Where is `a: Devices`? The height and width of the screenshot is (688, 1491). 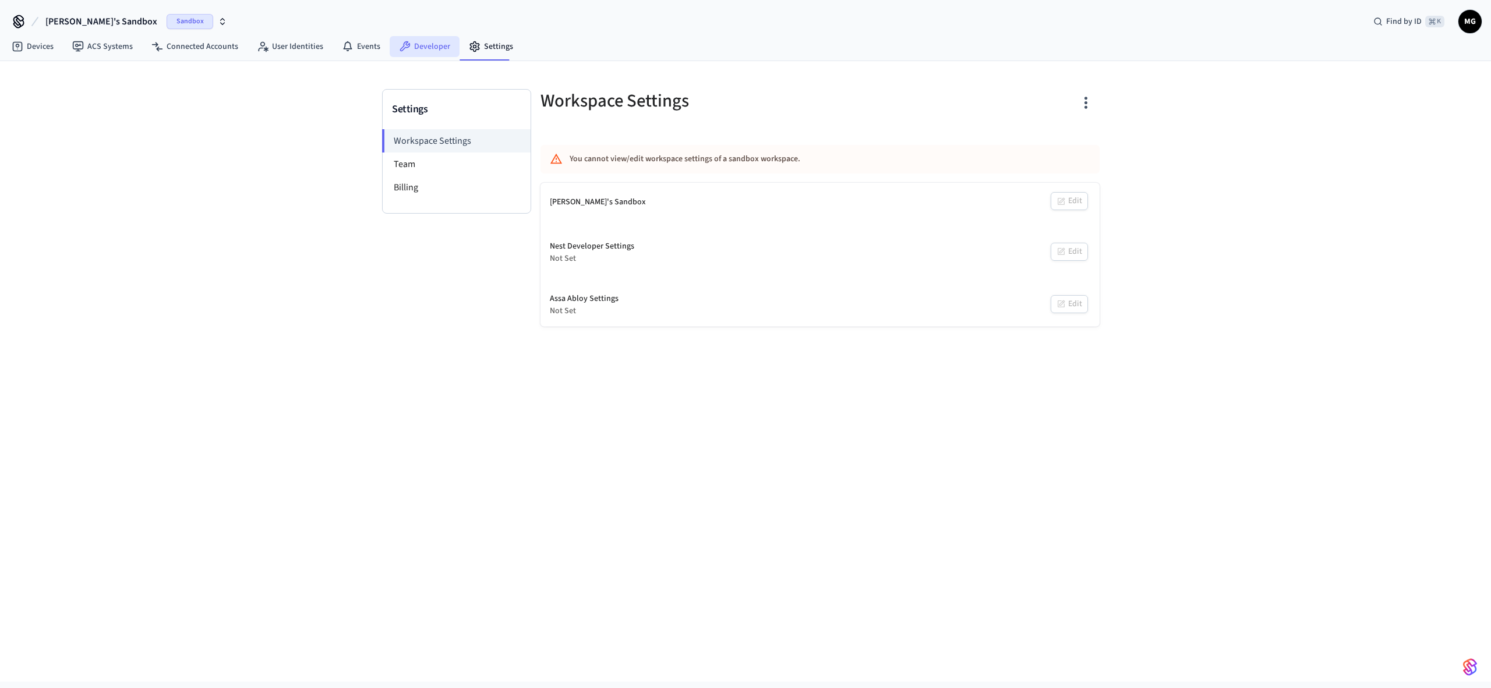
a: Devices is located at coordinates (33, 47).